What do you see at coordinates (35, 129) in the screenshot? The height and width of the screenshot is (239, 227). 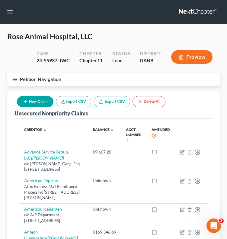 I see `a: Creditor unfold_more` at bounding box center [35, 129].